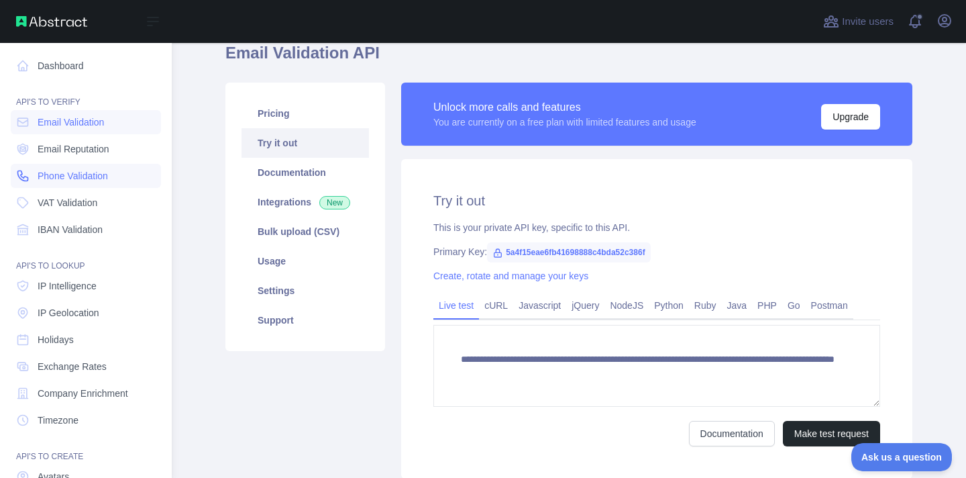 Image resolution: width=966 pixels, height=478 pixels. Describe the element at coordinates (565, 122) in the screenshot. I see `div: You are currently on a free plan with limited features and usage` at that location.